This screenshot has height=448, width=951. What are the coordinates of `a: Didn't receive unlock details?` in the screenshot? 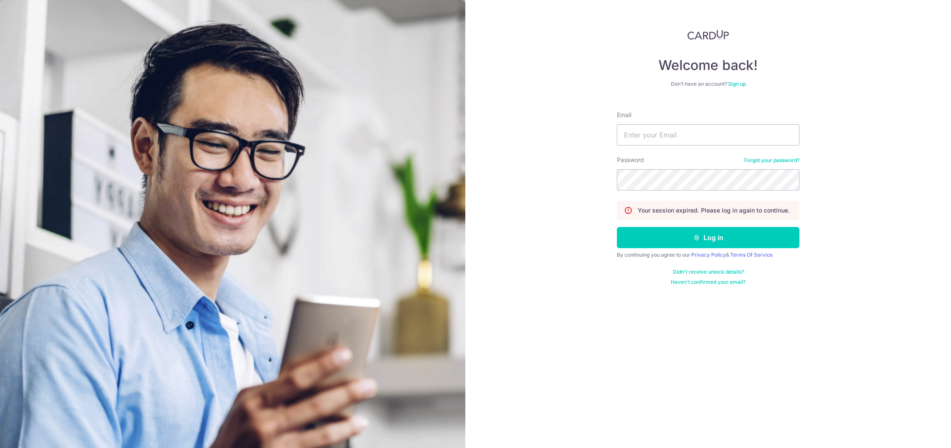 It's located at (708, 272).